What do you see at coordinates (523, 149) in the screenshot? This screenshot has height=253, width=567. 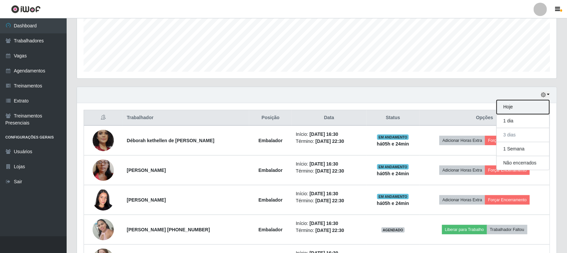 I see `button: 1 Semana` at bounding box center [523, 149].